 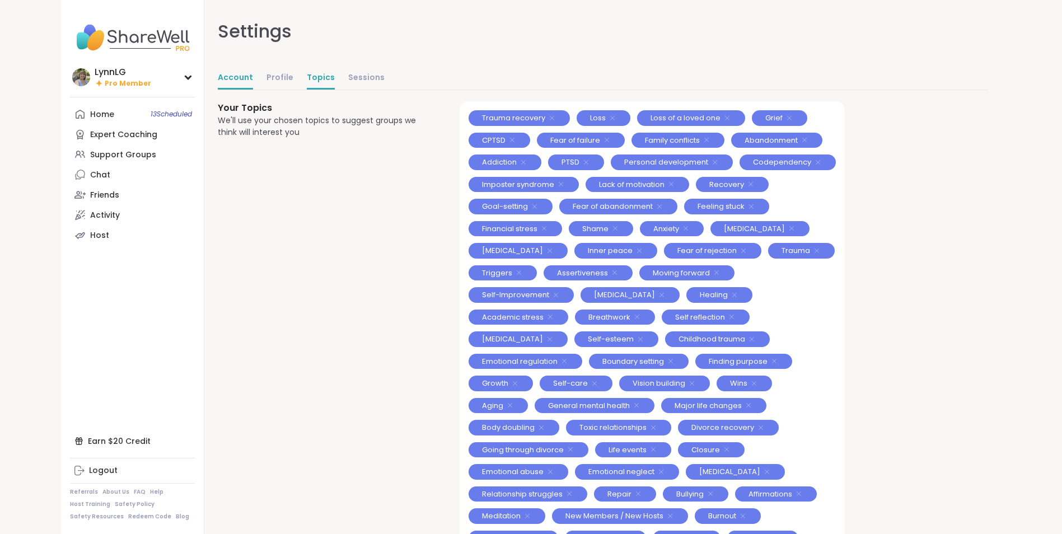 What do you see at coordinates (633, 362) in the screenshot?
I see `span: Boundary setting` at bounding box center [633, 362].